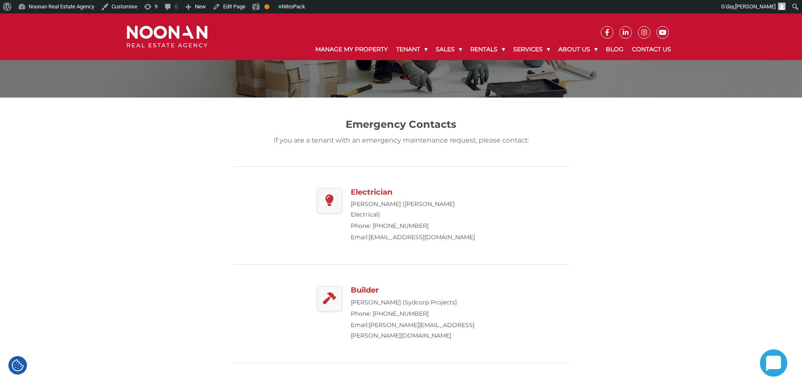  I want to click on a: Blog, so click(614, 49).